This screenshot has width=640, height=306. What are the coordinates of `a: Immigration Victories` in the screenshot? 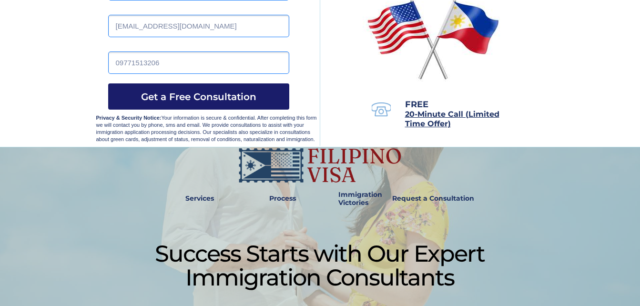 It's located at (350, 199).